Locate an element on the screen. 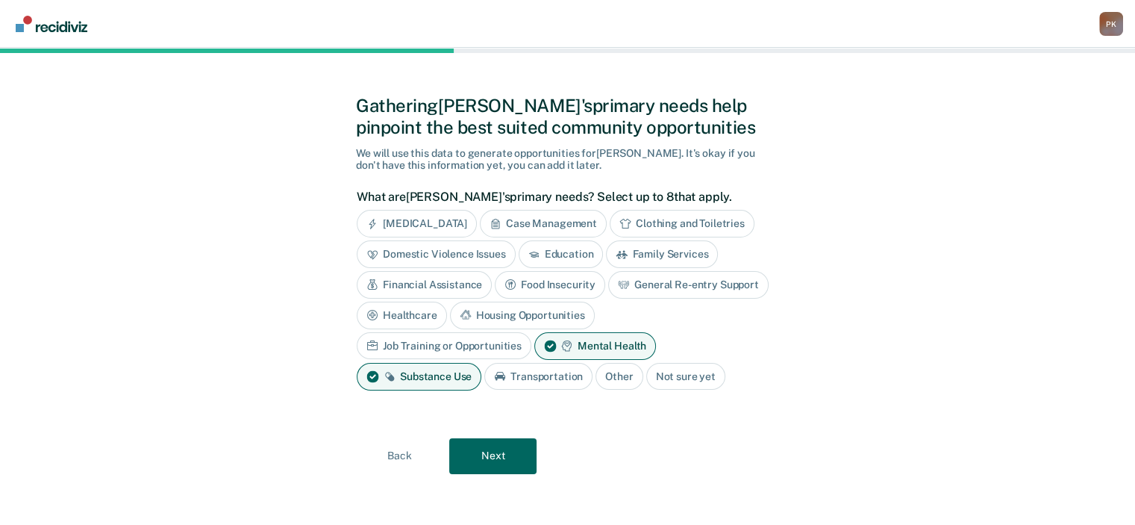  div: Substance Use is located at coordinates (419, 376).